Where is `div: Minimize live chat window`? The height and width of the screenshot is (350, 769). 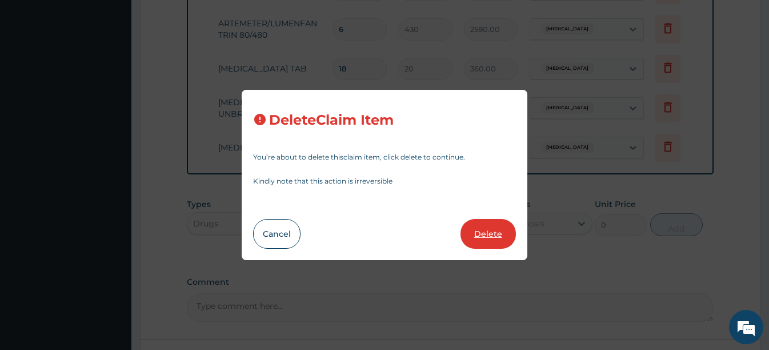 div: Minimize live chat window is located at coordinates (201, 19).